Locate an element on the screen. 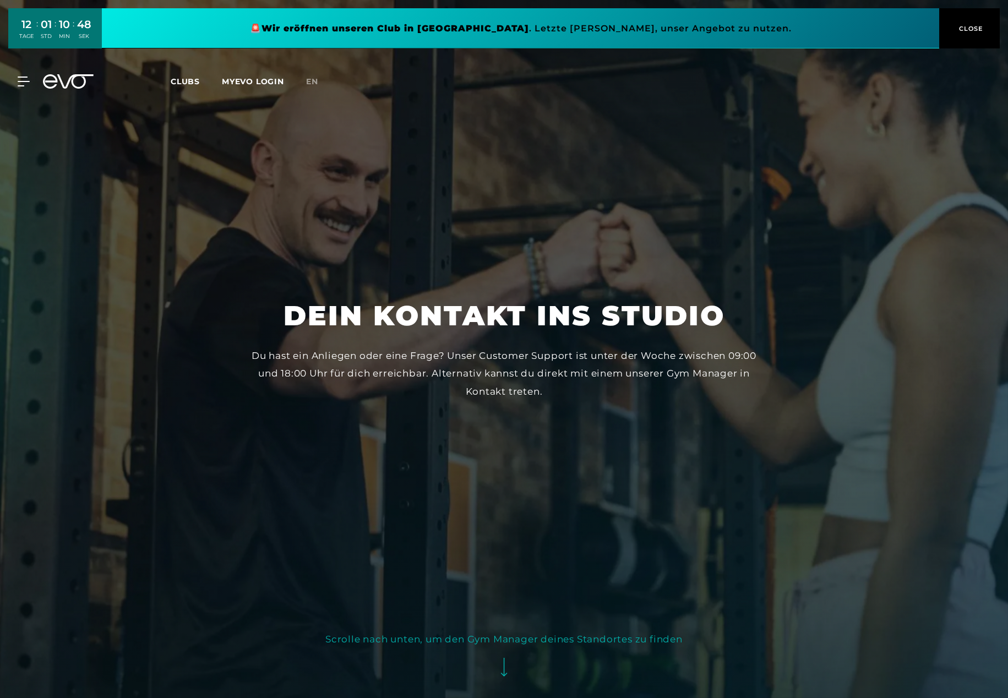 The image size is (1008, 698). div: 48 is located at coordinates (84, 24).